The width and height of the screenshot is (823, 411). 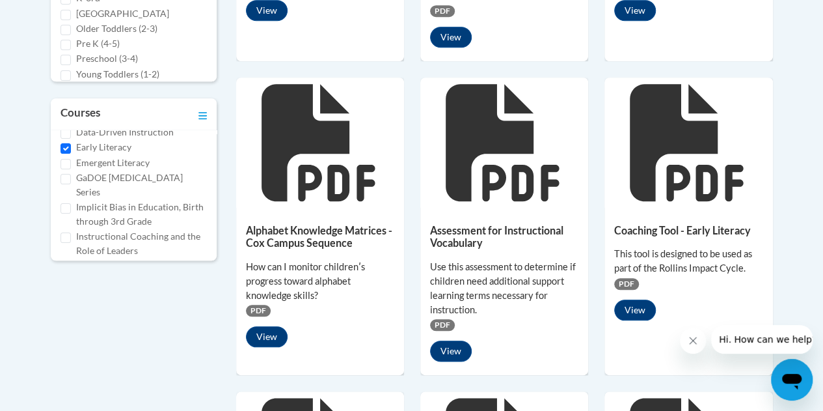 What do you see at coordinates (118, 74) in the screenshot?
I see `label: Young Toddlers (1-2)` at bounding box center [118, 74].